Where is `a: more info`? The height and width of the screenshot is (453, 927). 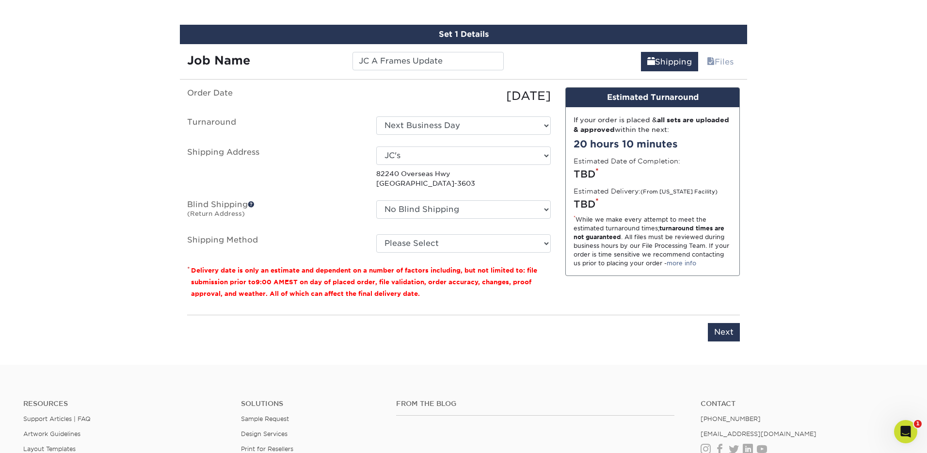 a: more info is located at coordinates (681, 263).